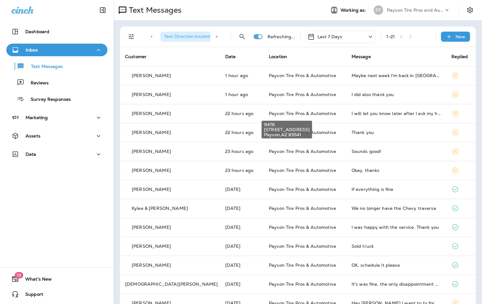 This screenshot has width=482, height=304. I want to click on span: Support, so click(31, 295).